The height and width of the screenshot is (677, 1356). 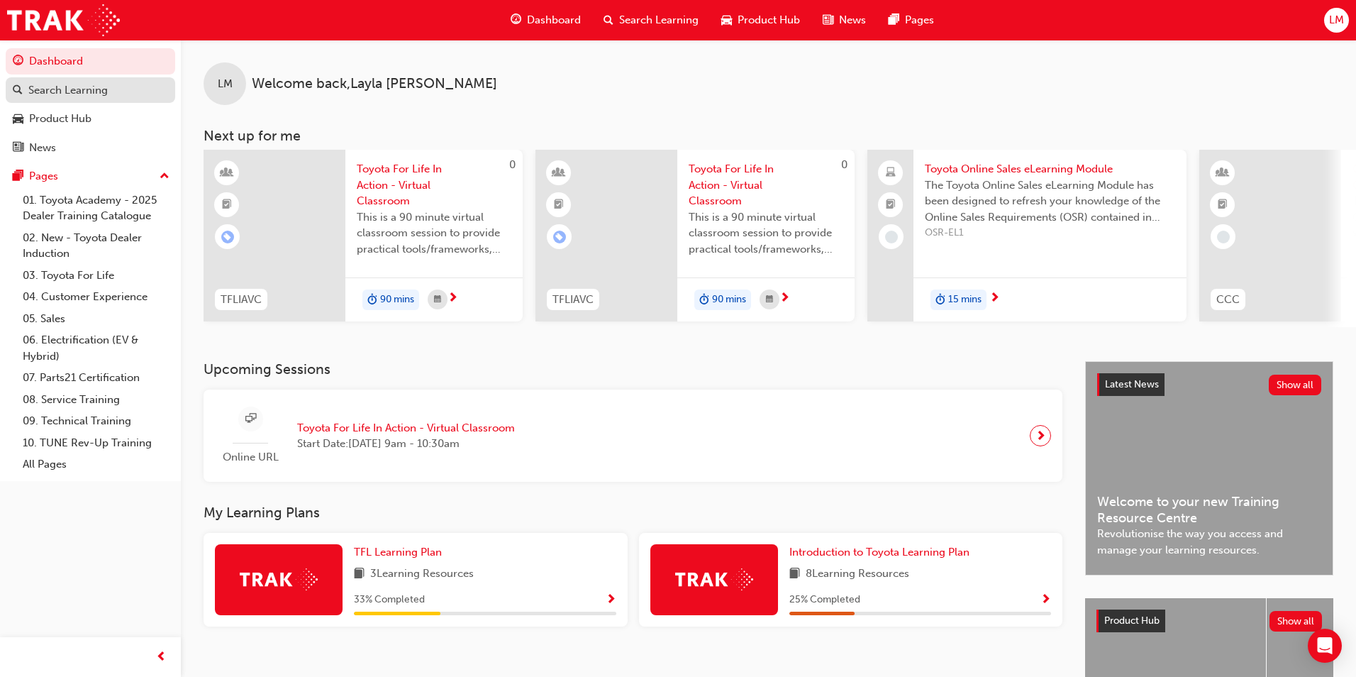 What do you see at coordinates (96, 348) in the screenshot?
I see `a: 06. Electrification (EV & Hybrid)` at bounding box center [96, 348].